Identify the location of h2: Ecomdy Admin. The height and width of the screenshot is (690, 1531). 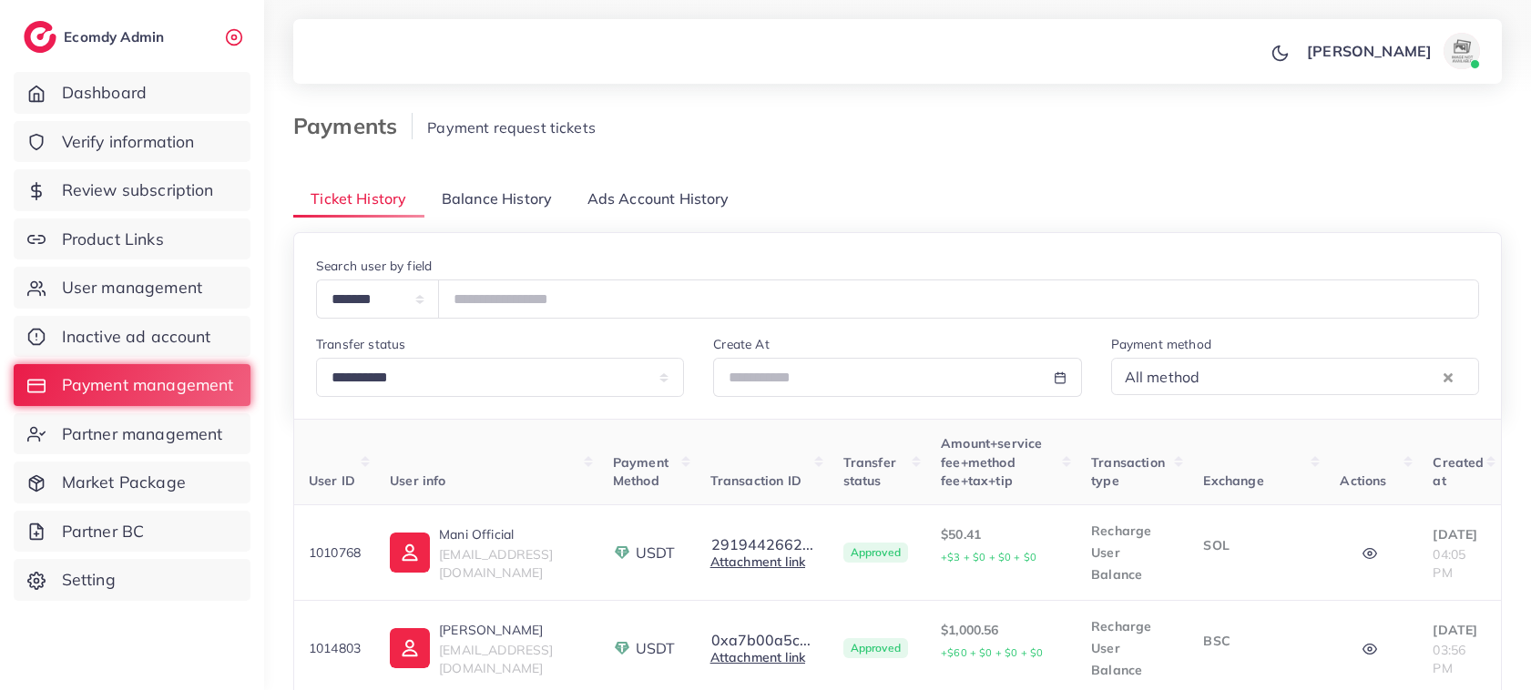
(116, 36).